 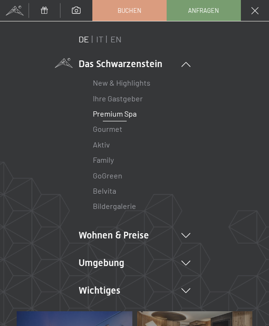 What do you see at coordinates (114, 206) in the screenshot?
I see `a: Bildergalerie` at bounding box center [114, 206].